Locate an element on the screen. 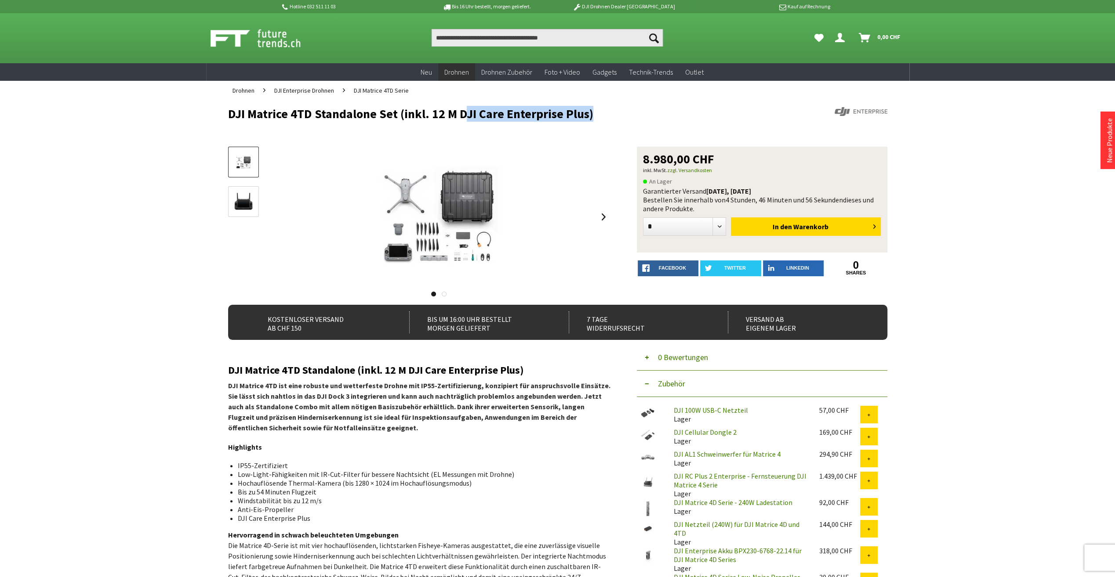 The height and width of the screenshot is (577, 1115). div: 1.439,00 CHF is located at coordinates (839, 476).